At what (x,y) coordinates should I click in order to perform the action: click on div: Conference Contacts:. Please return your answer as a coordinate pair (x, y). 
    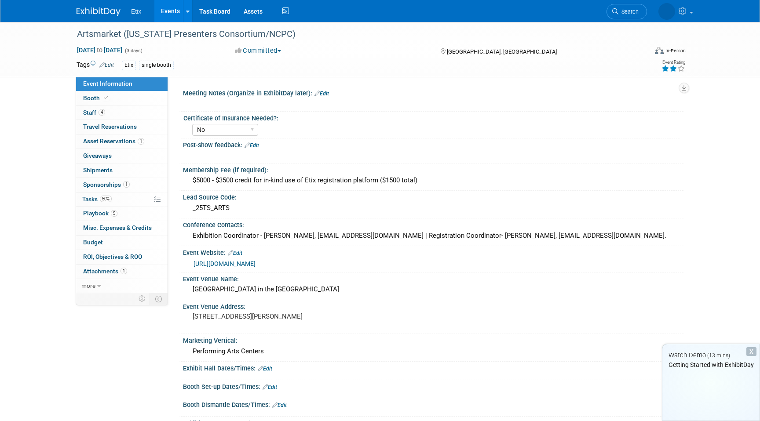
    Looking at the image, I should click on (433, 224).